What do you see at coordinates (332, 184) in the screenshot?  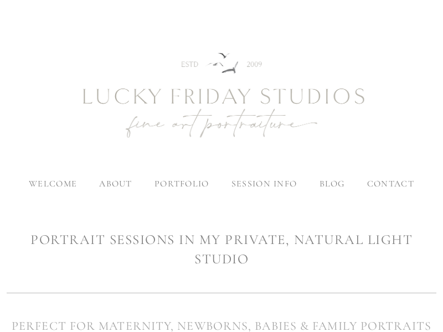 I see `span: blog` at bounding box center [332, 184].